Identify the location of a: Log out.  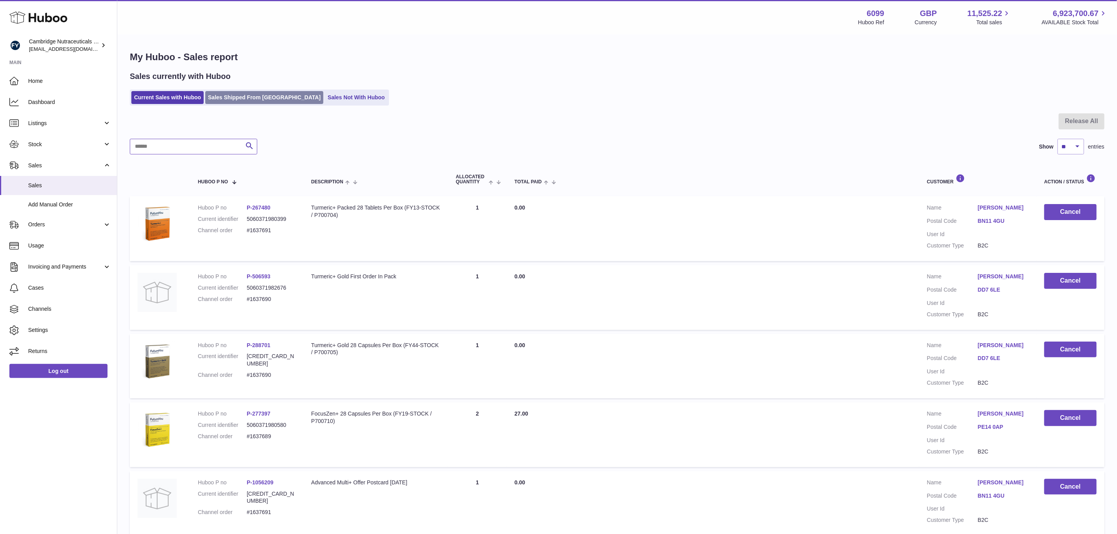
(58, 371).